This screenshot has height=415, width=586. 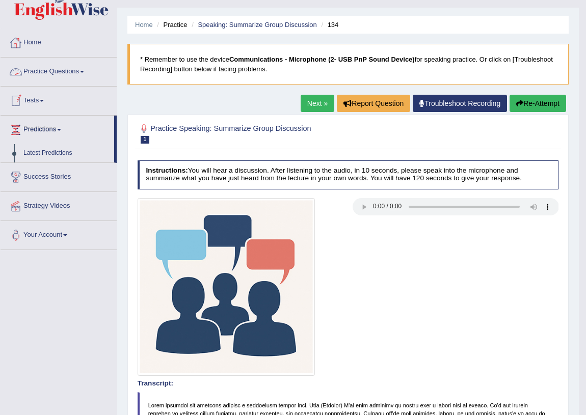 What do you see at coordinates (257, 24) in the screenshot?
I see `a: Speaking: Summarize Group Discussion` at bounding box center [257, 24].